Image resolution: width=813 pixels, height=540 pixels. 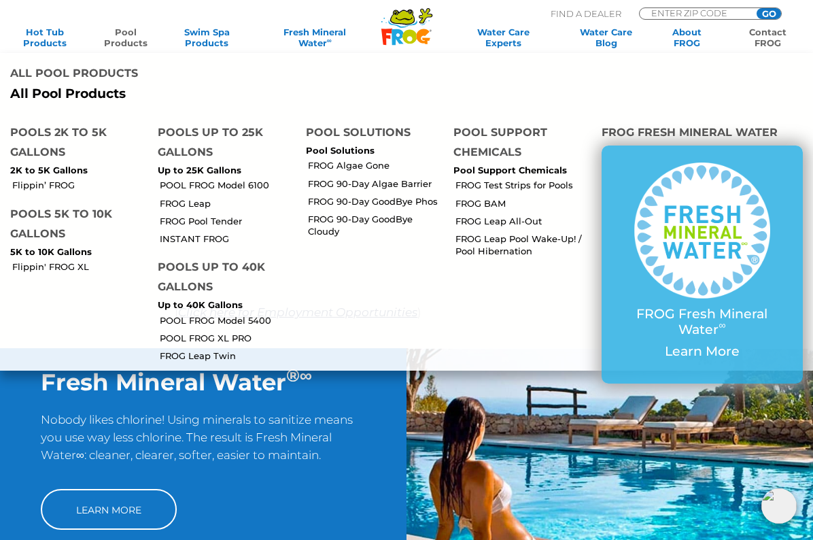 I want to click on a: POOL FROG Model 6100, so click(x=227, y=185).